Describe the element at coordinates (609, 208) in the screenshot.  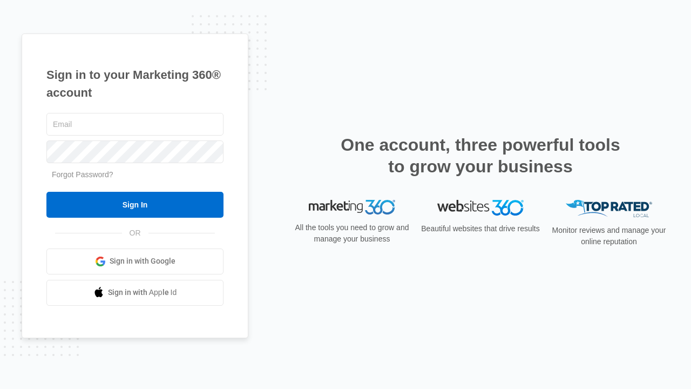
I see `img: Top Rated Local` at that location.